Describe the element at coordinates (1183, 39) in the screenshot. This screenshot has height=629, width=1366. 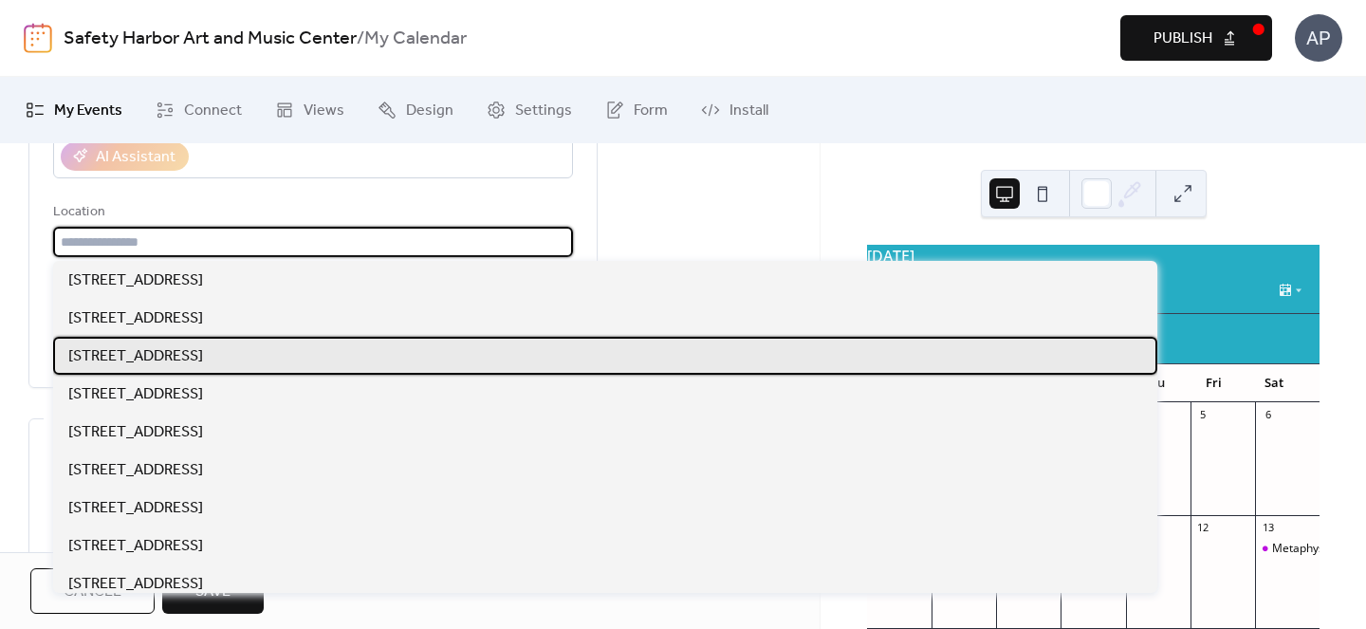
I see `span: Publish` at that location.